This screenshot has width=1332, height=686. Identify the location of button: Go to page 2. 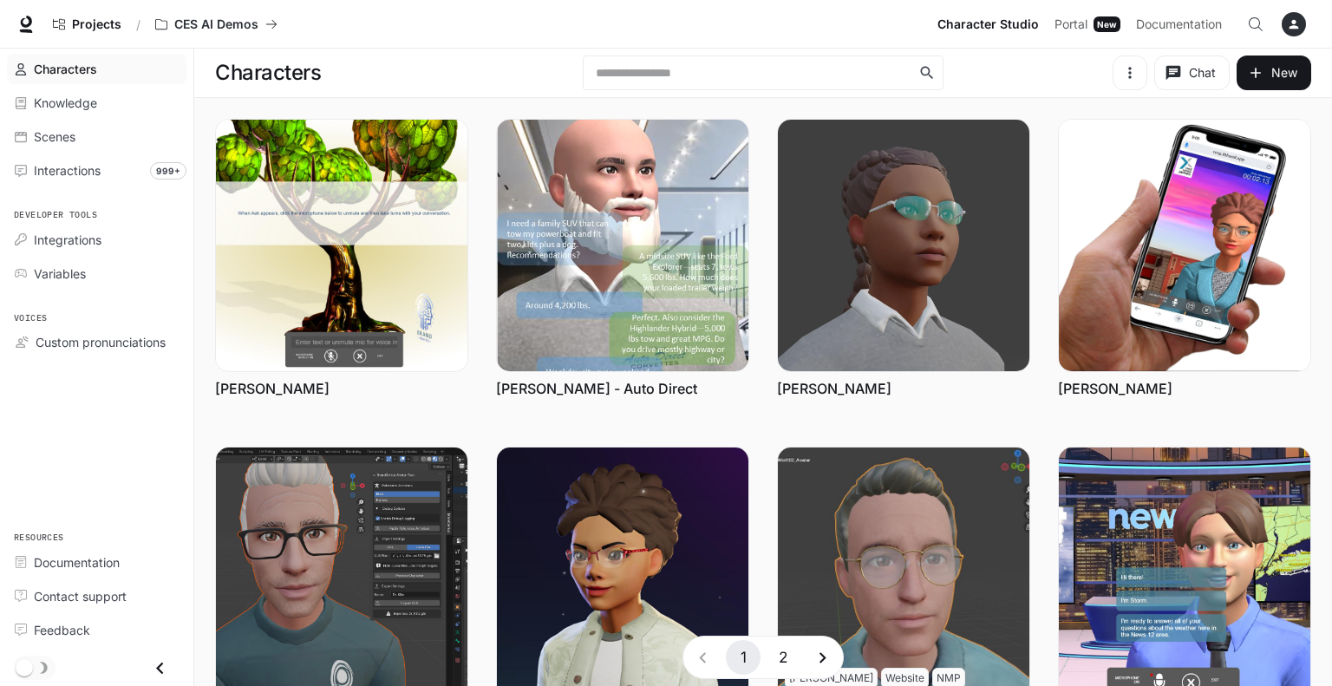
(783, 657).